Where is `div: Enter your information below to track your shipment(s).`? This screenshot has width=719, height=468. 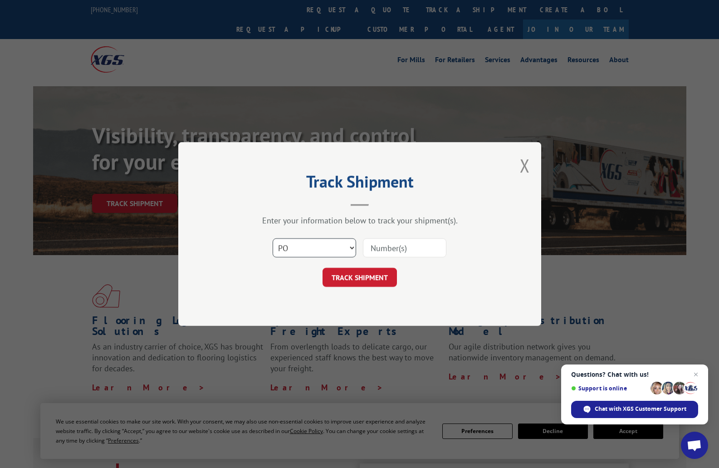 div: Enter your information below to track your shipment(s). is located at coordinates (360, 220).